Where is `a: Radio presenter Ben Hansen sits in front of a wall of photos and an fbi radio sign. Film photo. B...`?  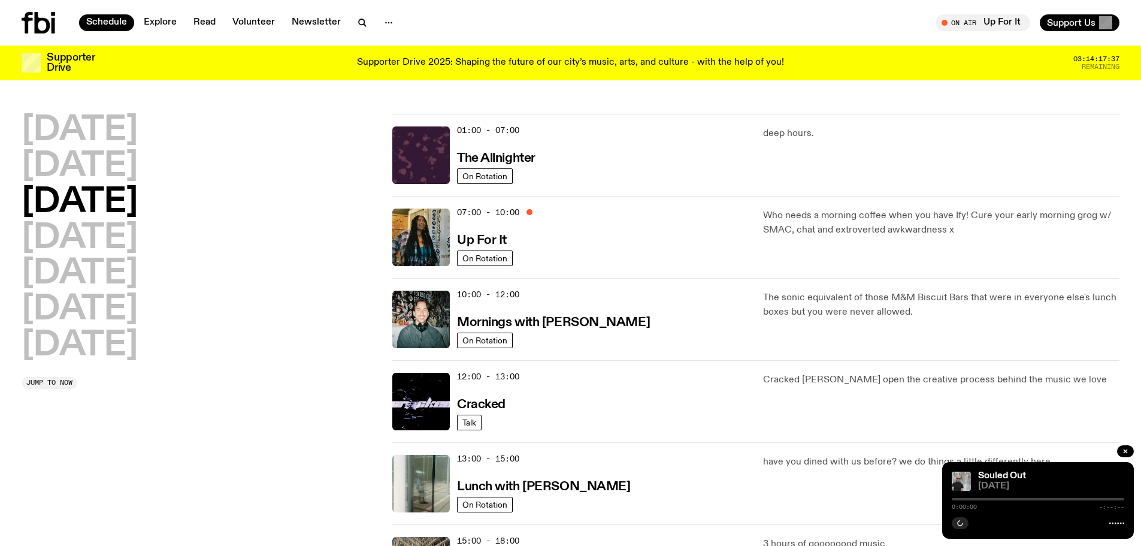 a: Radio presenter Ben Hansen sits in front of a wall of photos and an fbi radio sign. Film photo. B... is located at coordinates (421, 319).